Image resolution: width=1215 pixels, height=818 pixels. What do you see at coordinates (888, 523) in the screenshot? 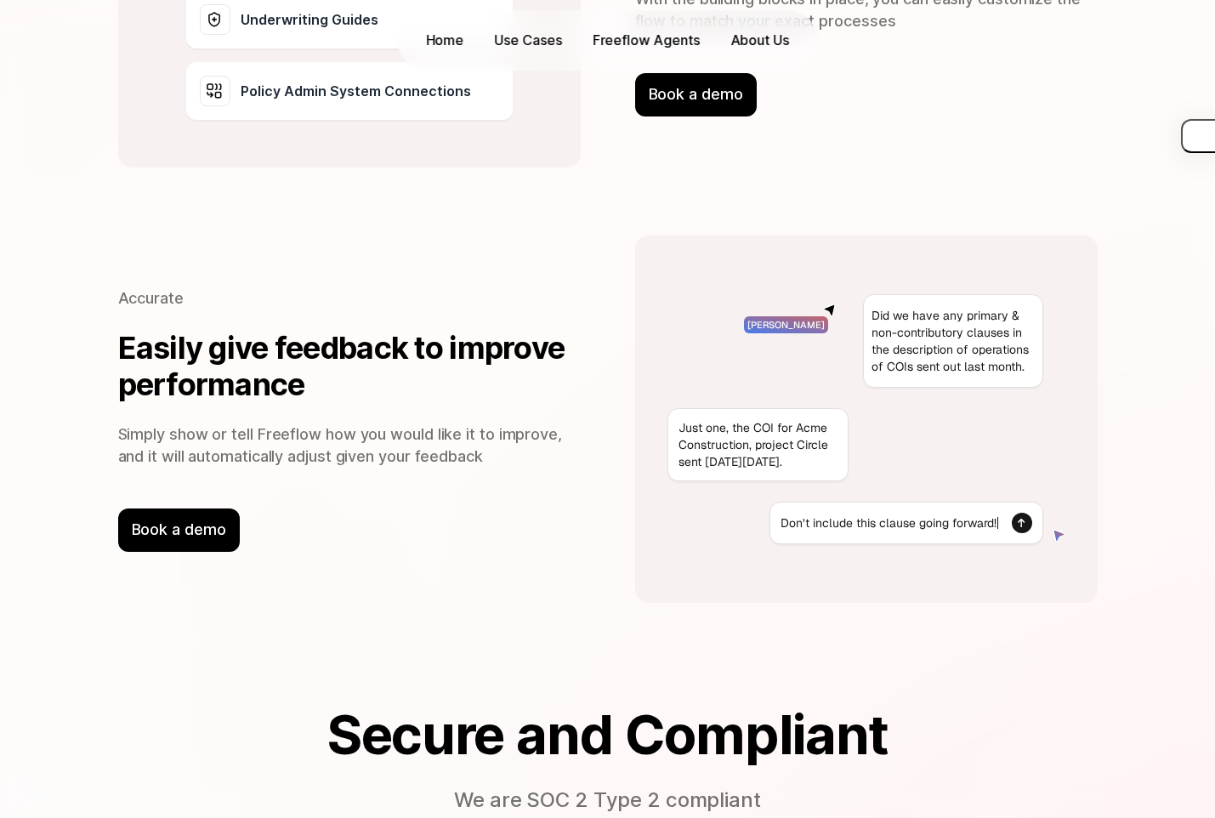
I see `p: Don’t include this clause going forward!` at bounding box center [888, 523].